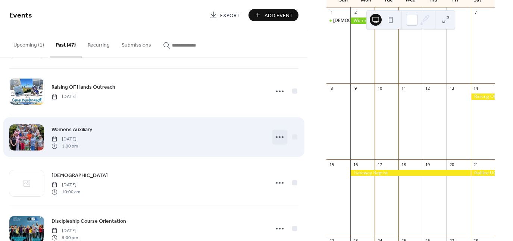  Describe the element at coordinates (225, 15) in the screenshot. I see `a: Export` at that location.